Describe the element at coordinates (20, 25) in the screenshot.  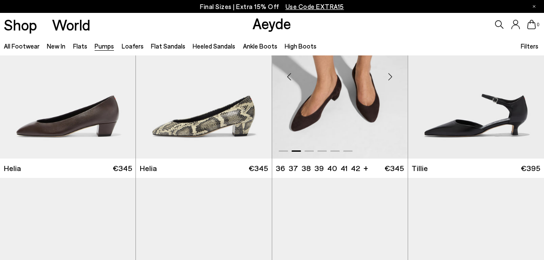
I see `a: Shop` at that location.